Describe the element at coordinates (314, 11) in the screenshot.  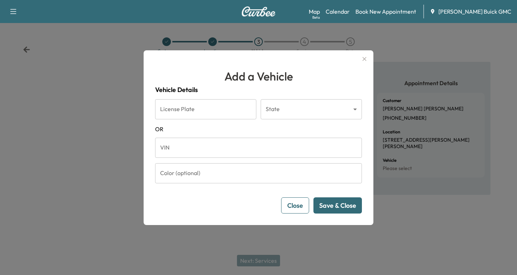
I see `a: MapBeta` at that location.